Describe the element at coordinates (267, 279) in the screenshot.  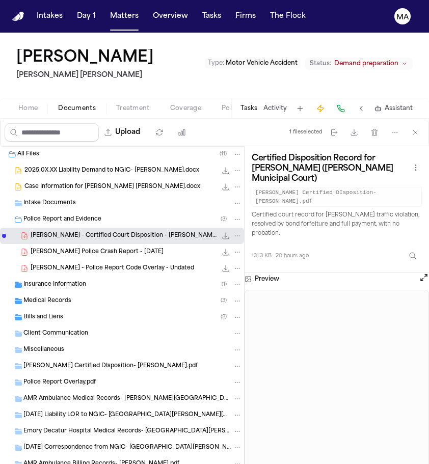
I see `h3: Preview` at that location.